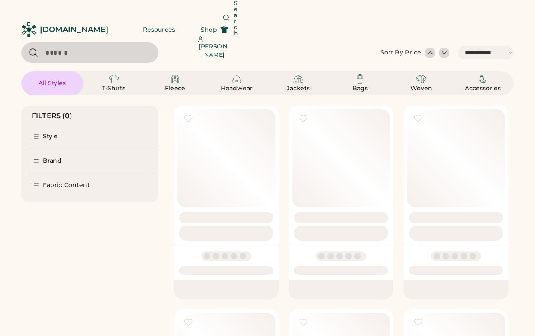  Describe the element at coordinates (360, 89) in the screenshot. I see `div: Bags` at that location.